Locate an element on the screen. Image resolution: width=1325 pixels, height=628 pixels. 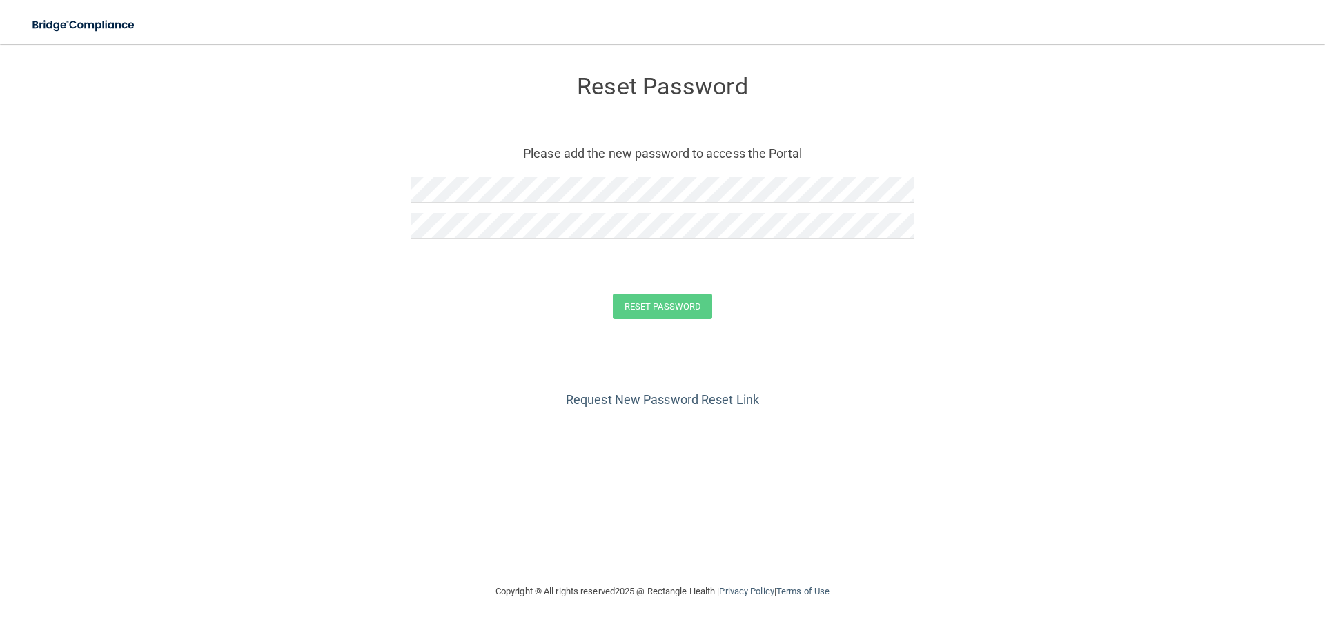
a: Terms of Use is located at coordinates (802, 591).